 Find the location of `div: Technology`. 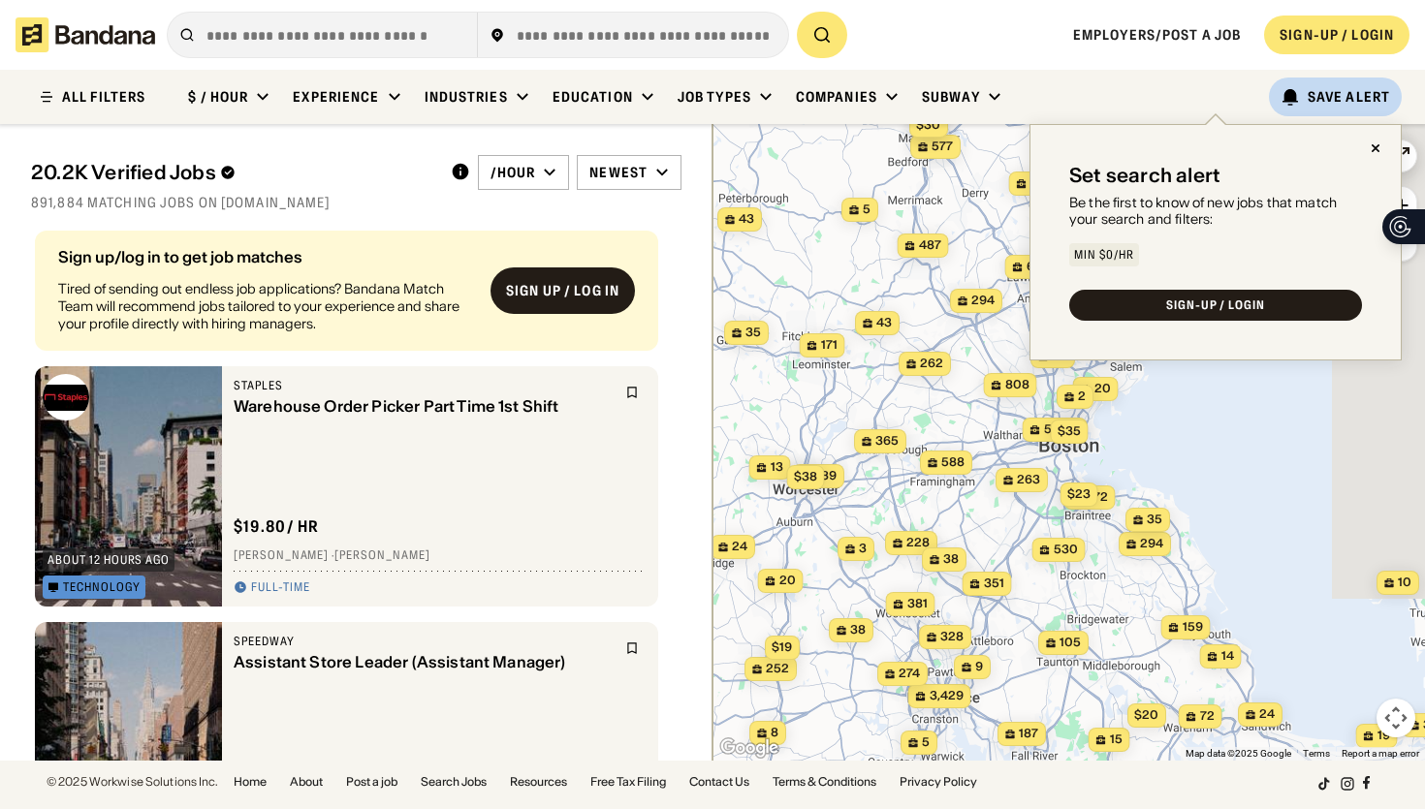

div: Technology is located at coordinates (102, 587).